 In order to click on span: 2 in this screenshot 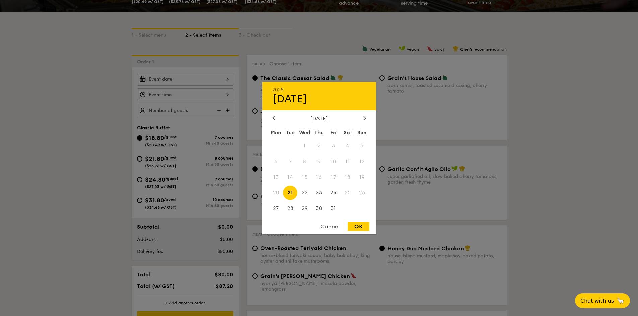, I will do `click(319, 146)`.